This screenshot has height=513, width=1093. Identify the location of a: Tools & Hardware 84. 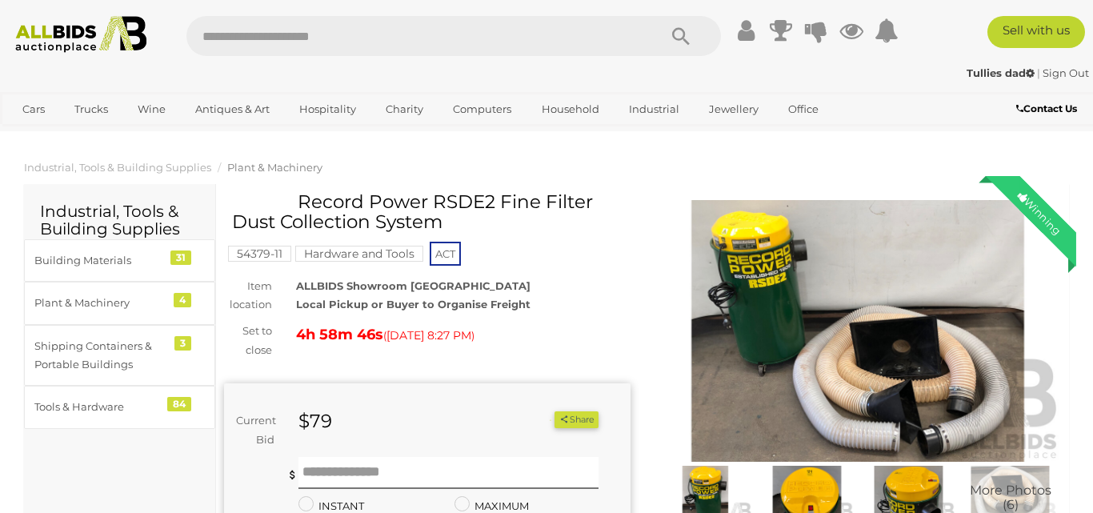
(119, 407).